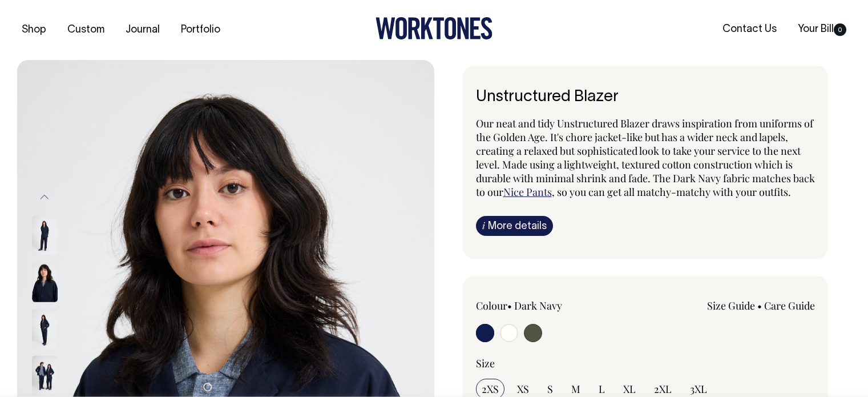 The image size is (868, 397). What do you see at coordinates (630, 389) in the screenshot?
I see `span: XL` at bounding box center [630, 389].